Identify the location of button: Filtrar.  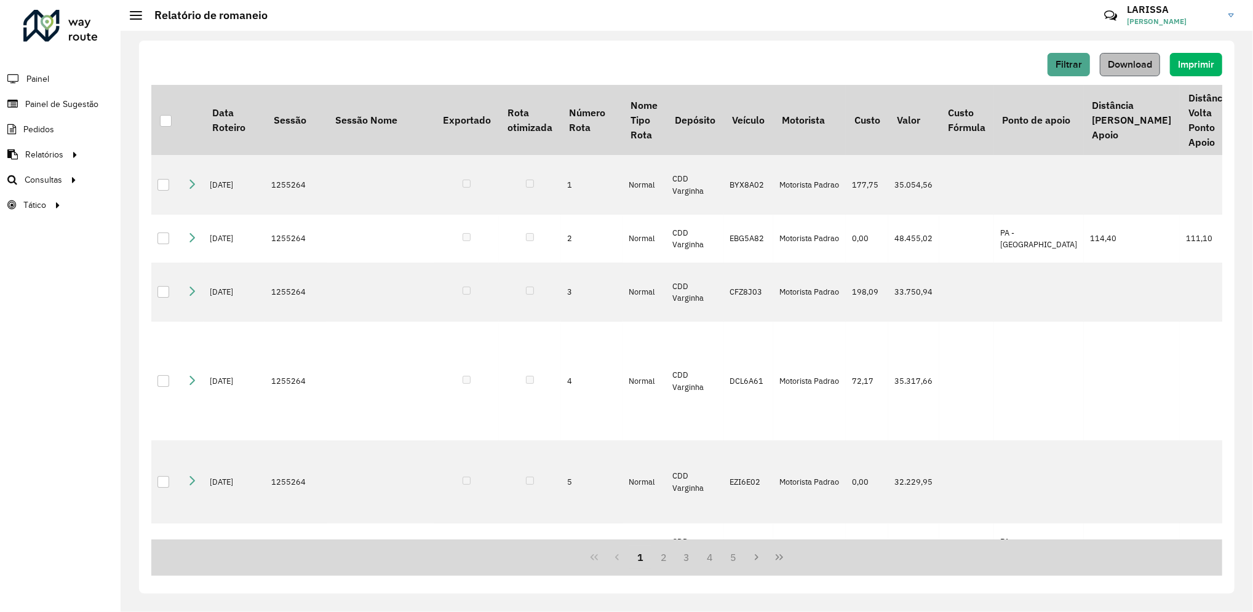
(1069, 65).